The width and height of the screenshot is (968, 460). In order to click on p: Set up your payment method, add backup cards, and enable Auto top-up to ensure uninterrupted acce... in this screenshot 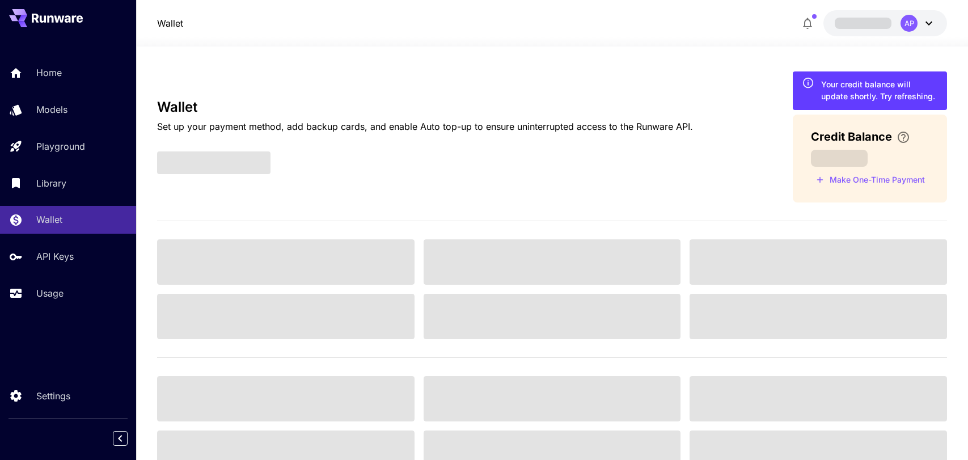, I will do `click(425, 126)`.